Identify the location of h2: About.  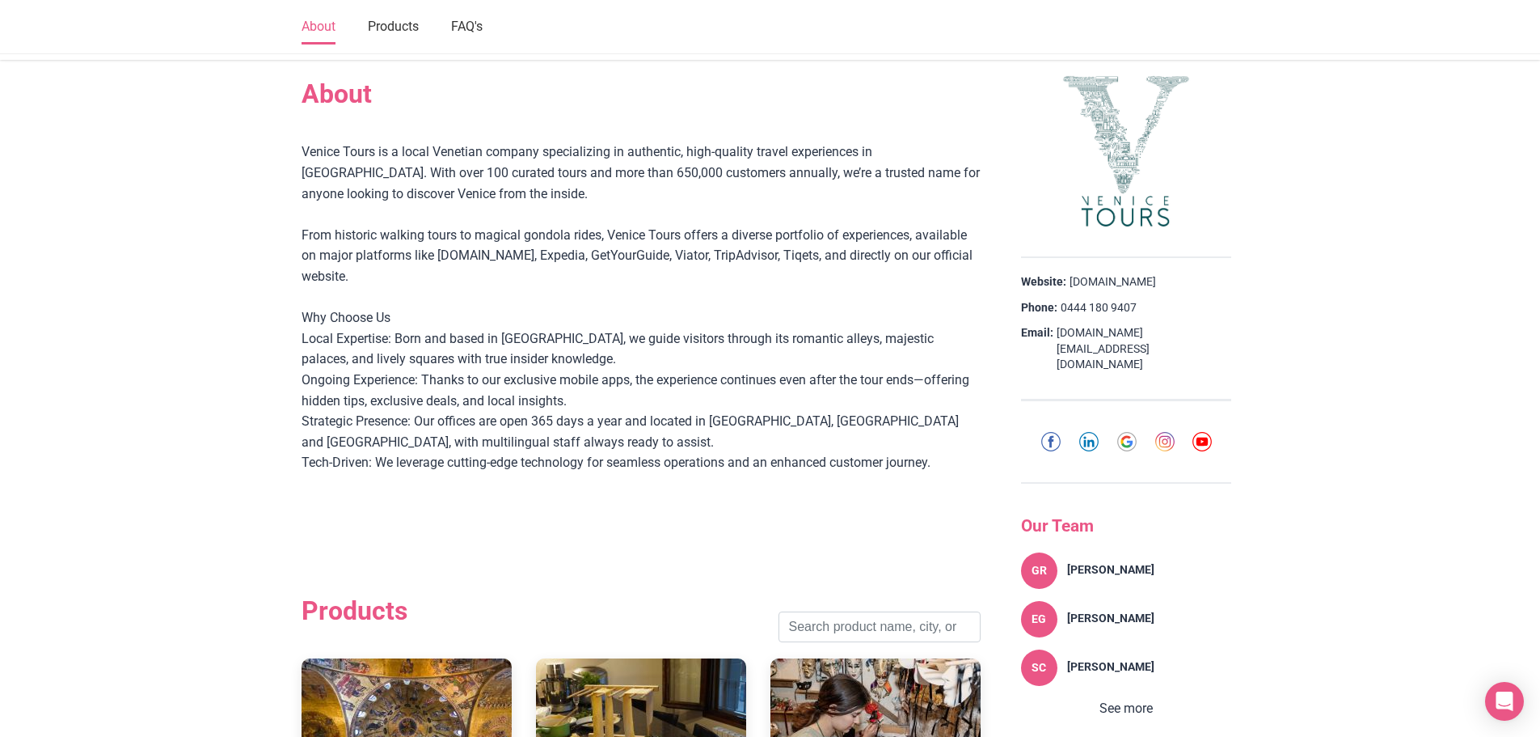
(641, 94).